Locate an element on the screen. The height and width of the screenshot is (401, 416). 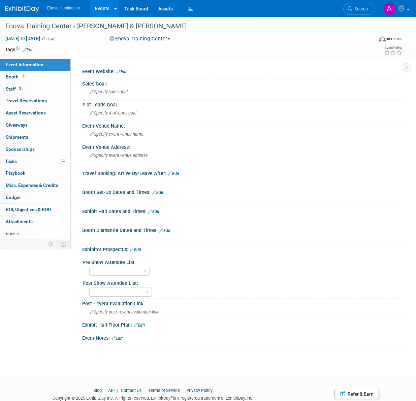
span: Booth is located at coordinates (16, 77).